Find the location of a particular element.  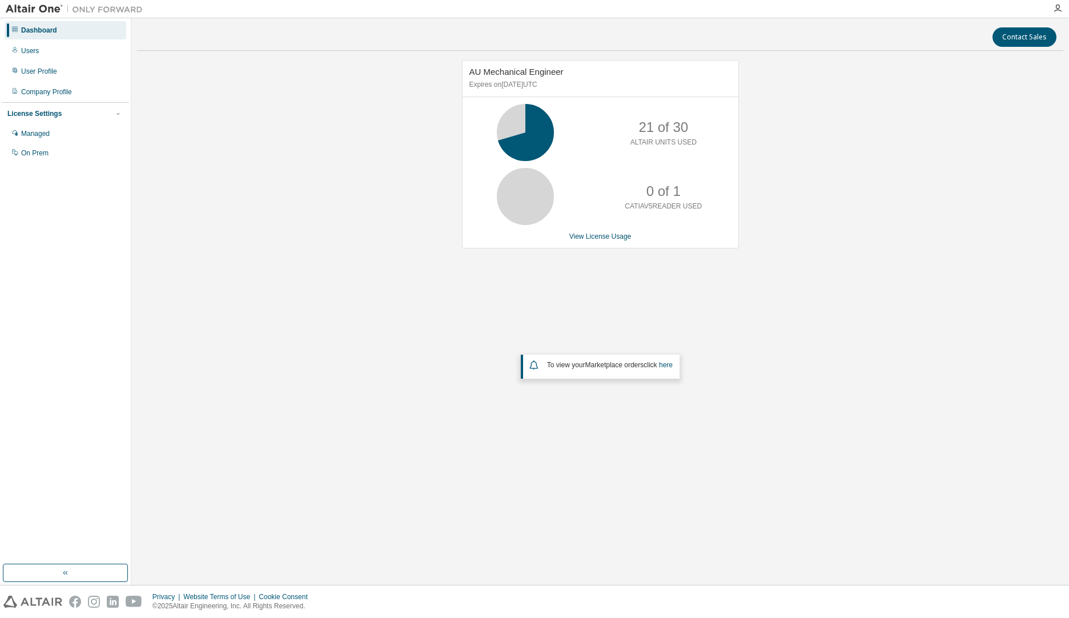

div: Managed is located at coordinates (35, 134).